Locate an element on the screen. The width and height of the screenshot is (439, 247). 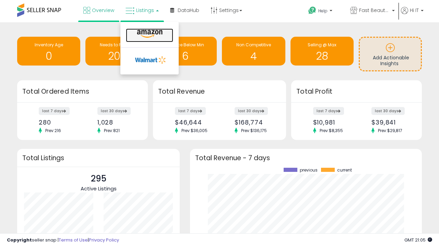
h1: 0 is located at coordinates (49, 56).